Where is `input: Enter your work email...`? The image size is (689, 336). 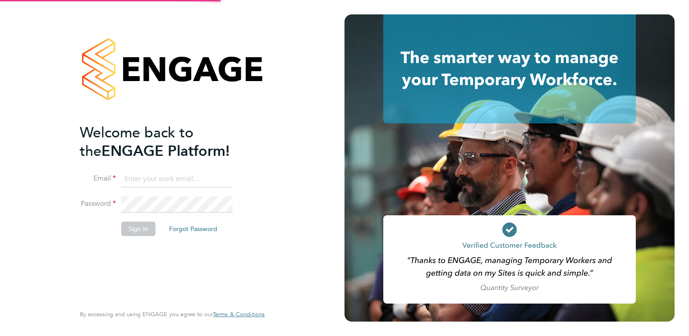 input: Enter your work email... is located at coordinates (177, 179).